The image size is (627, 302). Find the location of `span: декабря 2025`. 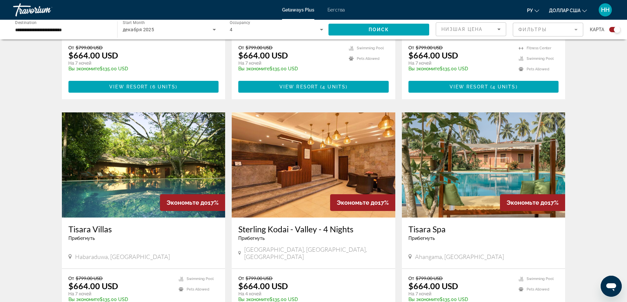

span: декабря 2025 is located at coordinates (138, 30).